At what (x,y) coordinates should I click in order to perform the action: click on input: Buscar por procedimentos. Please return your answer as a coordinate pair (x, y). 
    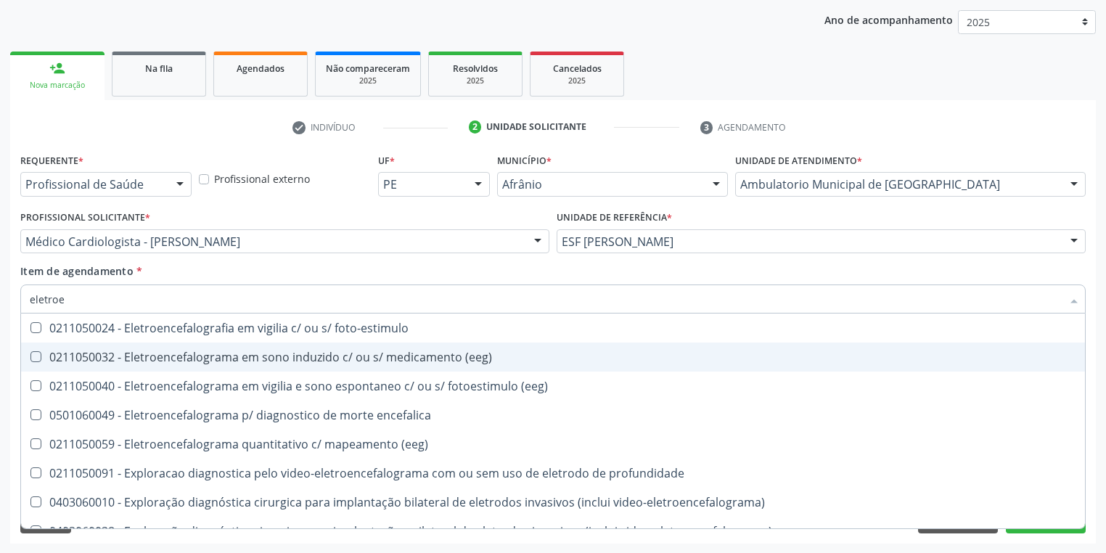
    Looking at the image, I should click on (546, 299).